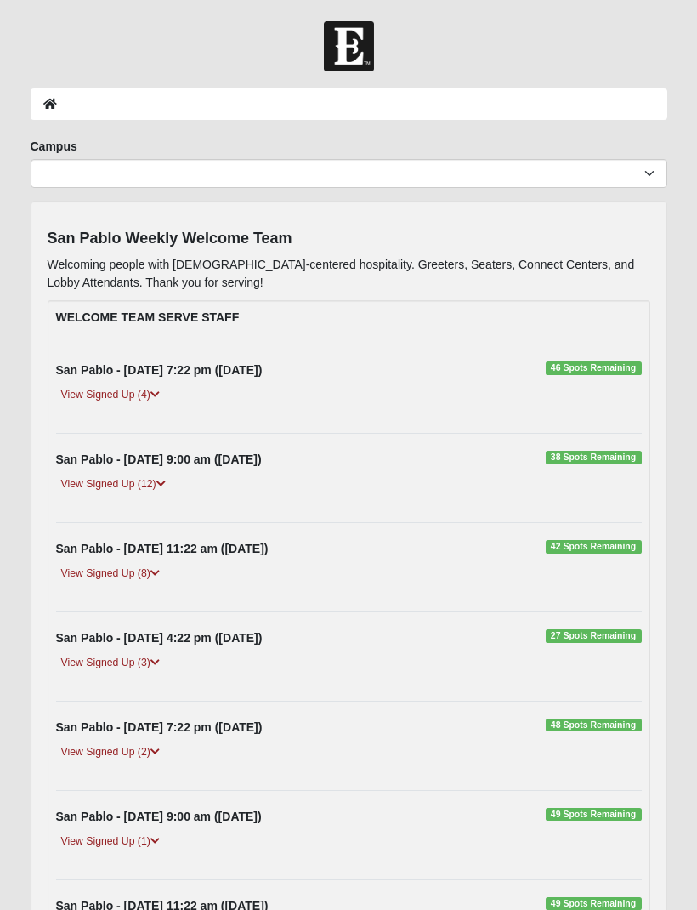 The width and height of the screenshot is (697, 910). Describe the element at coordinates (111, 573) in the screenshot. I see `a: View Signed Up (8)` at that location.